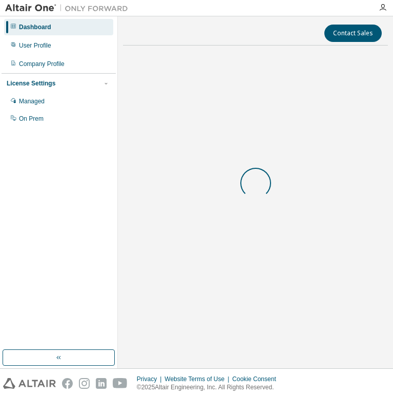 This screenshot has width=393, height=398. Describe the element at coordinates (101, 384) in the screenshot. I see `img: linkedin.svg` at that location.